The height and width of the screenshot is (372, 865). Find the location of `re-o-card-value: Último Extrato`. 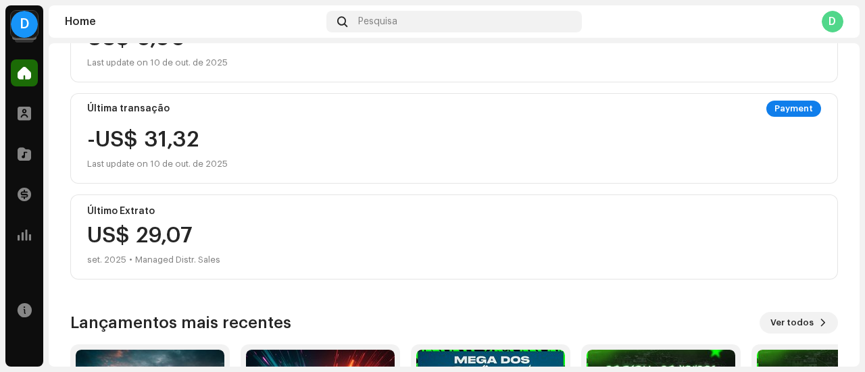

re-o-card-value: Último Extrato is located at coordinates (454, 237).